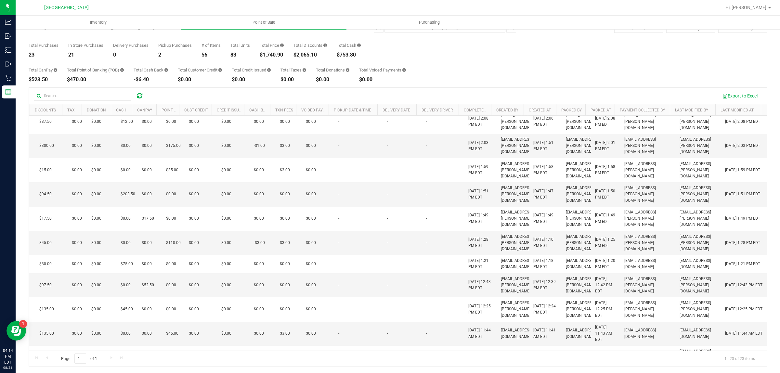 This screenshot has width=780, height=373. What do you see at coordinates (175, 55) in the screenshot?
I see `div: 2` at bounding box center [175, 55].